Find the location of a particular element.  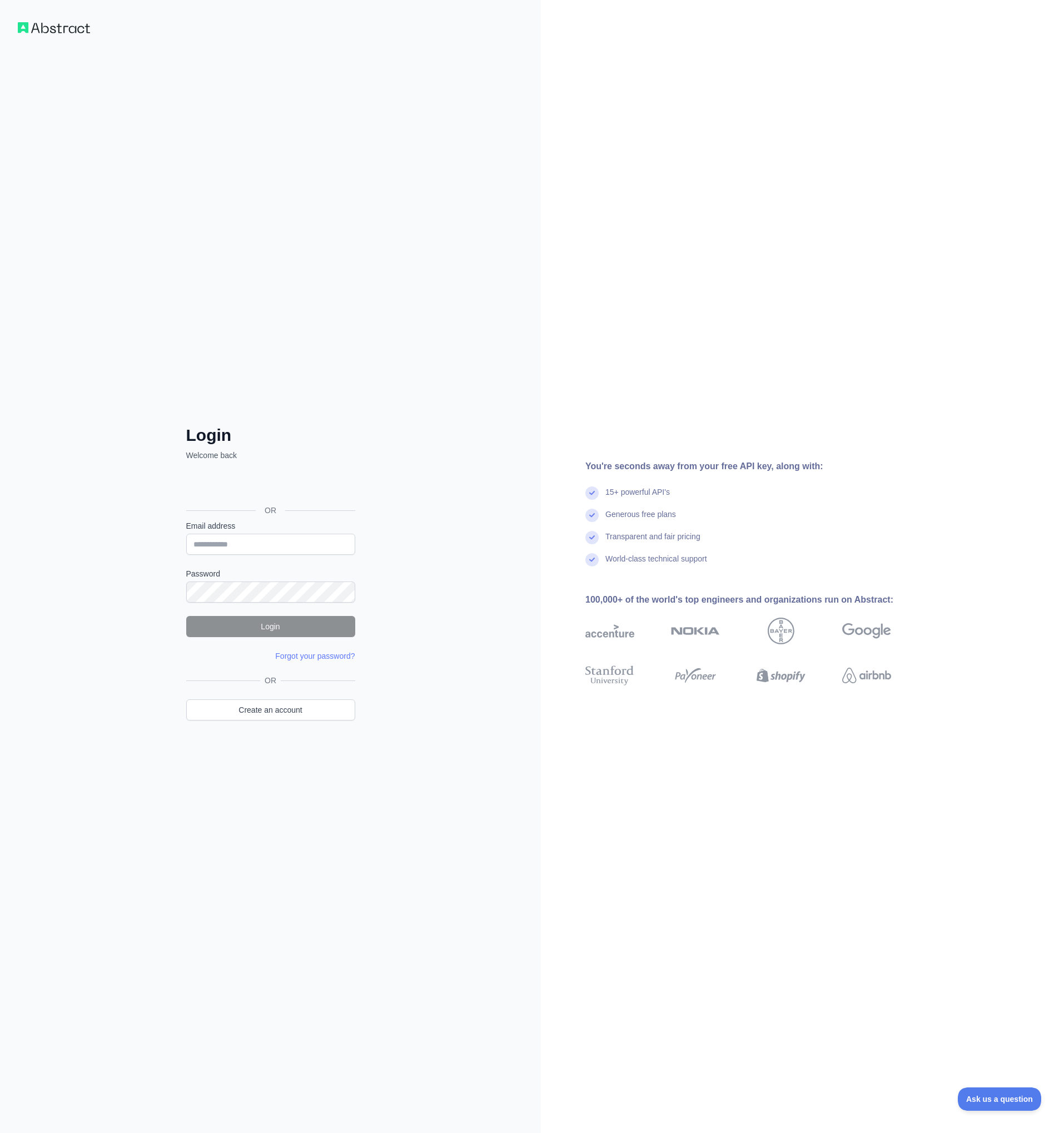

button: Login is located at coordinates (271, 626).